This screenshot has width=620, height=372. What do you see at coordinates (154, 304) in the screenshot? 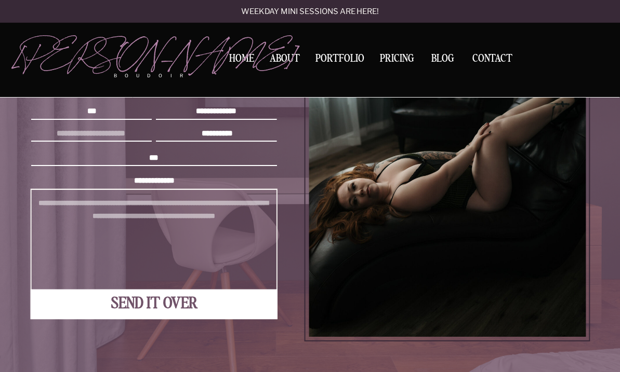
I see `b: SEND it over` at bounding box center [154, 304].